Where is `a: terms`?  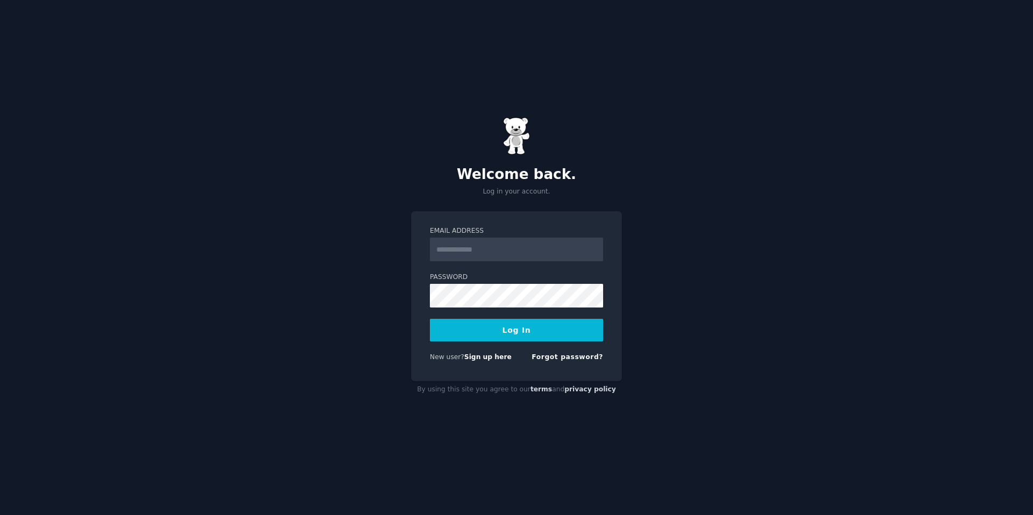 a: terms is located at coordinates (541, 390).